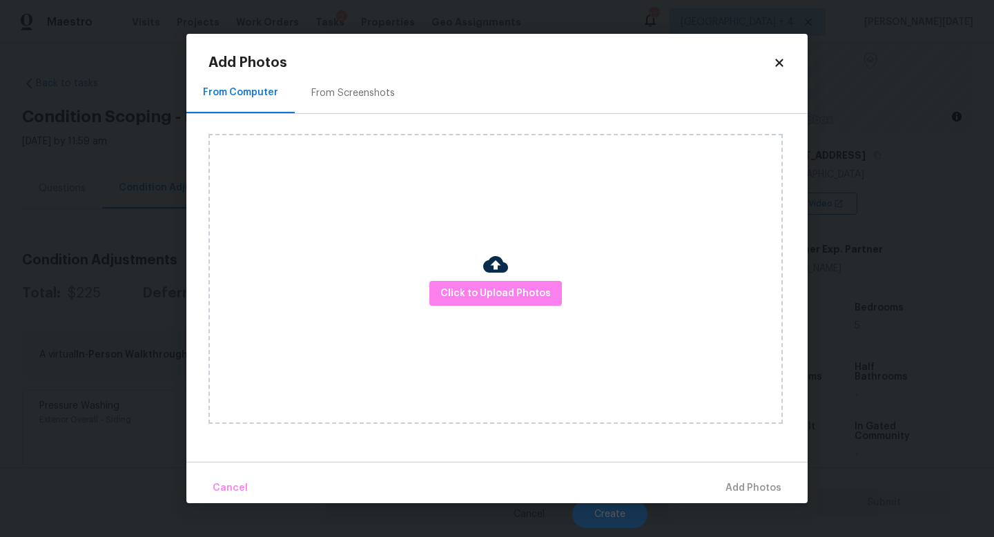 The image size is (994, 537). What do you see at coordinates (353, 93) in the screenshot?
I see `div: From Screenshots` at bounding box center [353, 93].